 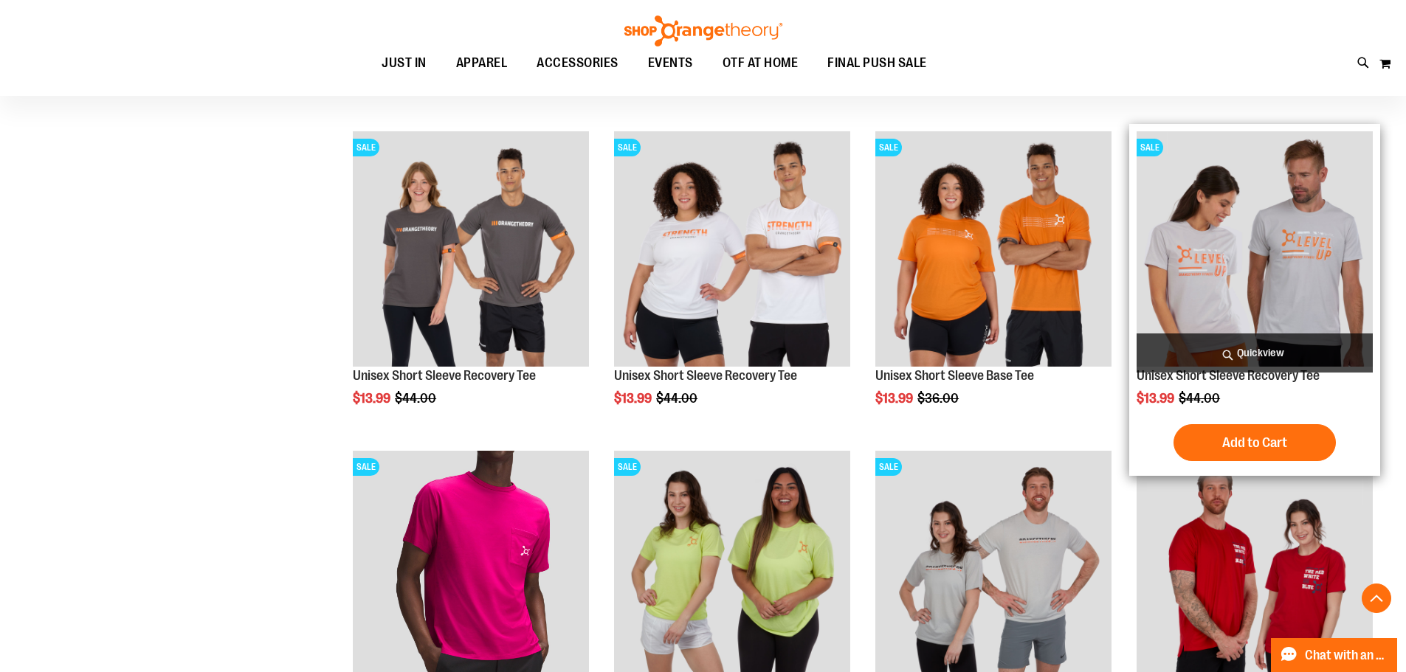 What do you see at coordinates (703, 31) in the screenshot?
I see `img: Shop Orangetheory` at bounding box center [703, 31].